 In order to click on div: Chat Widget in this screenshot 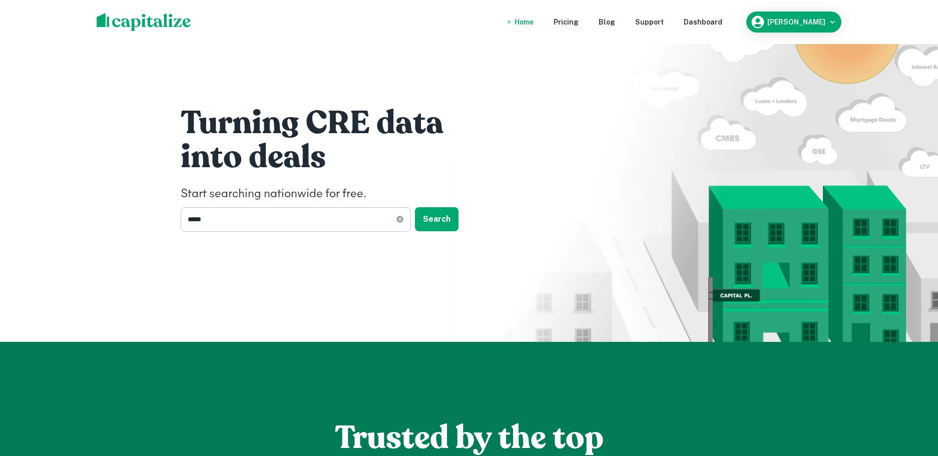, I will do `click(913, 368)`.